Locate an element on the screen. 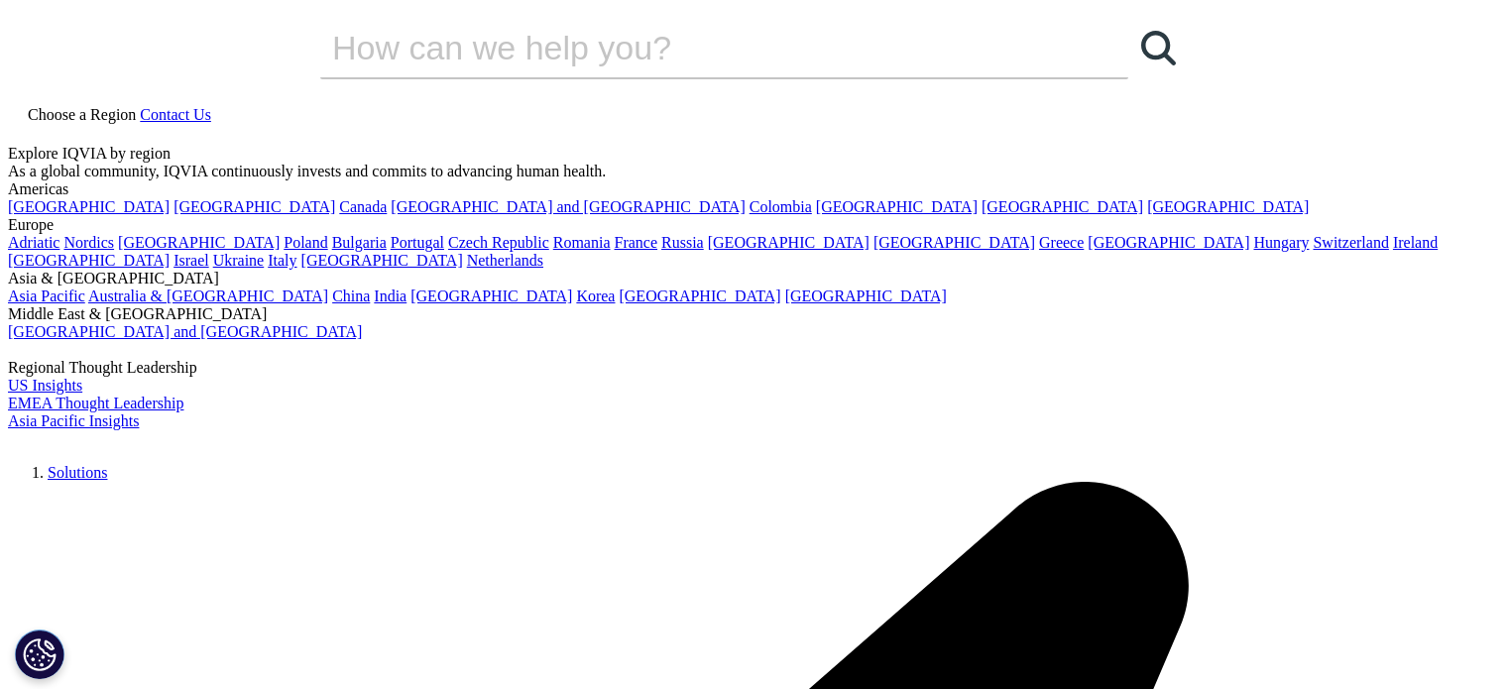  a: Colombia is located at coordinates (780, 206).